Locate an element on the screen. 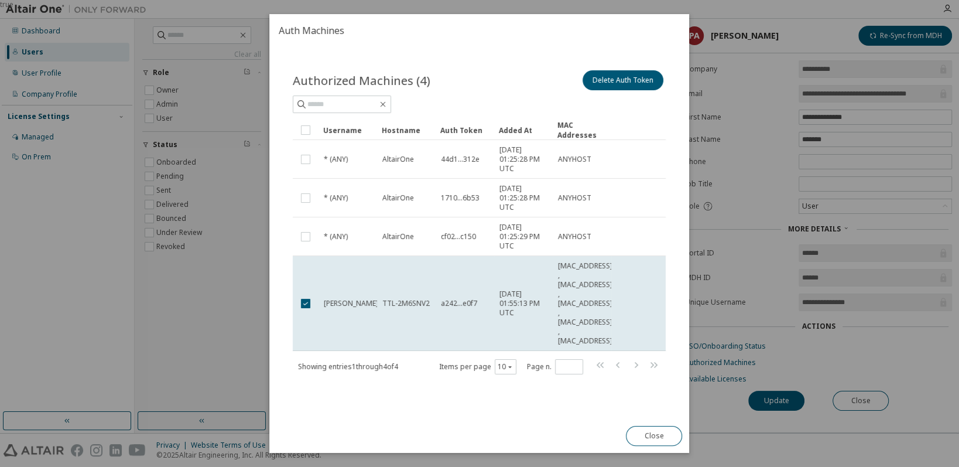 This screenshot has width=959, height=467. span: a242...e0f7 is located at coordinates (459, 303).